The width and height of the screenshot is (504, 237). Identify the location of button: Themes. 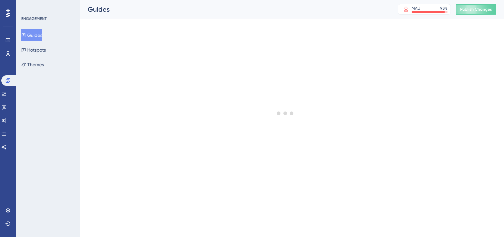
(33, 65).